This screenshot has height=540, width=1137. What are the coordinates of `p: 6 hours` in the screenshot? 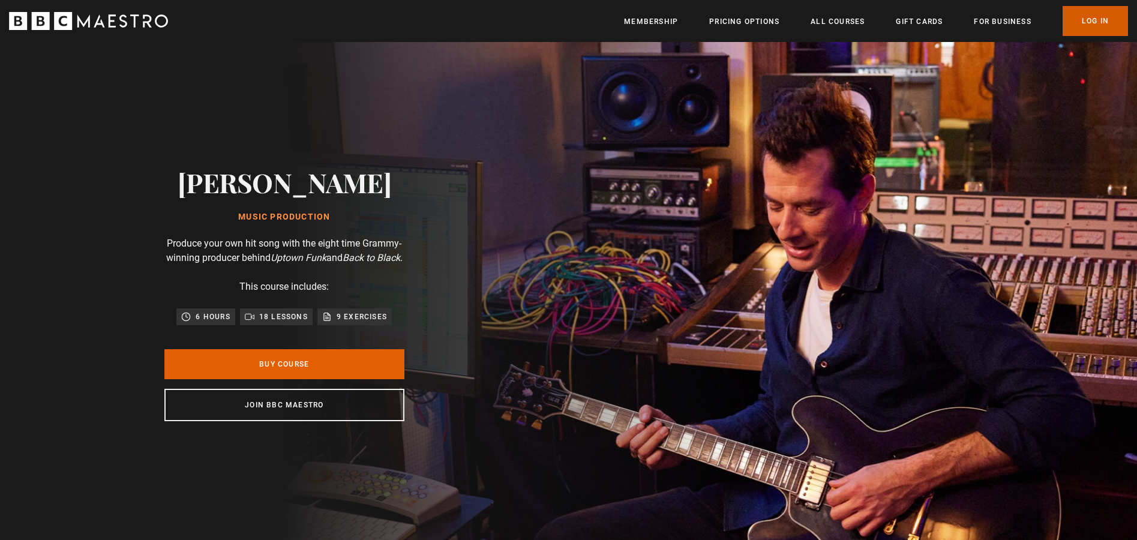 It's located at (212, 317).